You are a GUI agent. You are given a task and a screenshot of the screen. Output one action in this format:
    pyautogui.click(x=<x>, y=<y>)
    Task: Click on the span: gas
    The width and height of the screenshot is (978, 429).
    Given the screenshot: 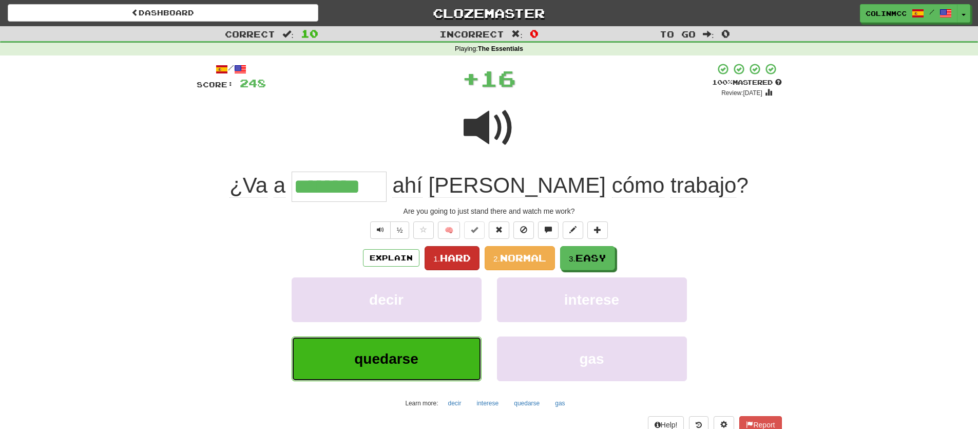 What is the action you would take?
    pyautogui.click(x=592, y=358)
    